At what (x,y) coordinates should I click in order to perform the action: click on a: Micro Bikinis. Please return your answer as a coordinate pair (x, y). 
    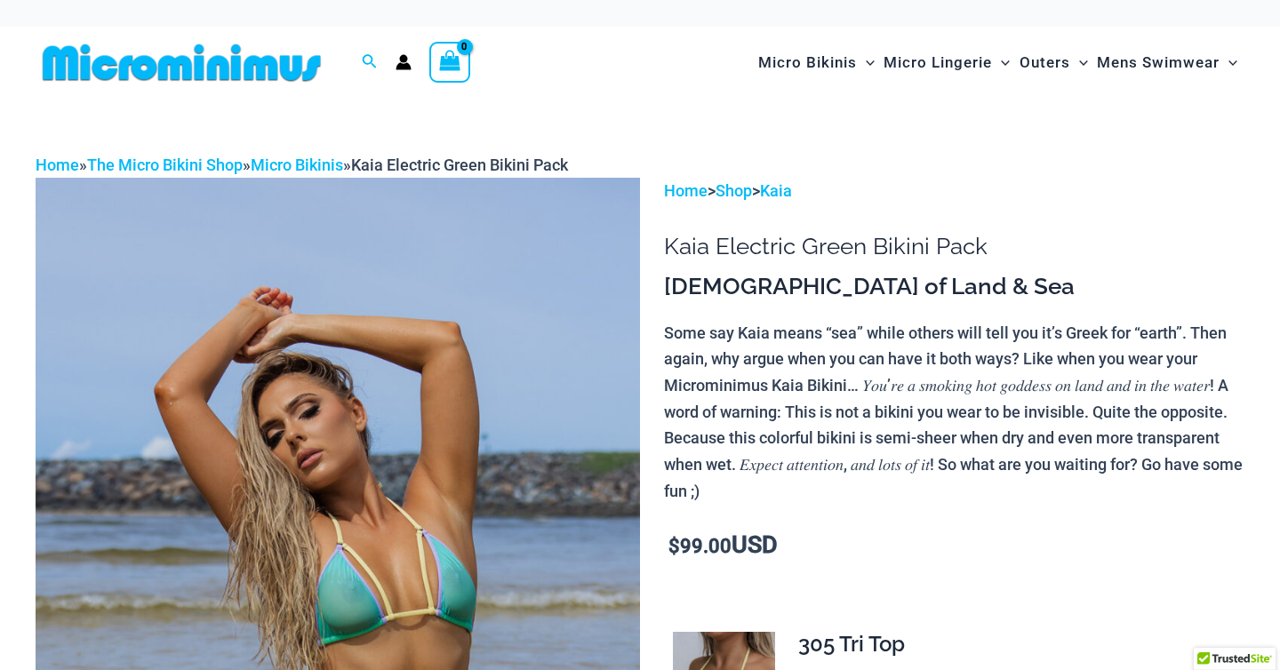
    Looking at the image, I should click on (297, 164).